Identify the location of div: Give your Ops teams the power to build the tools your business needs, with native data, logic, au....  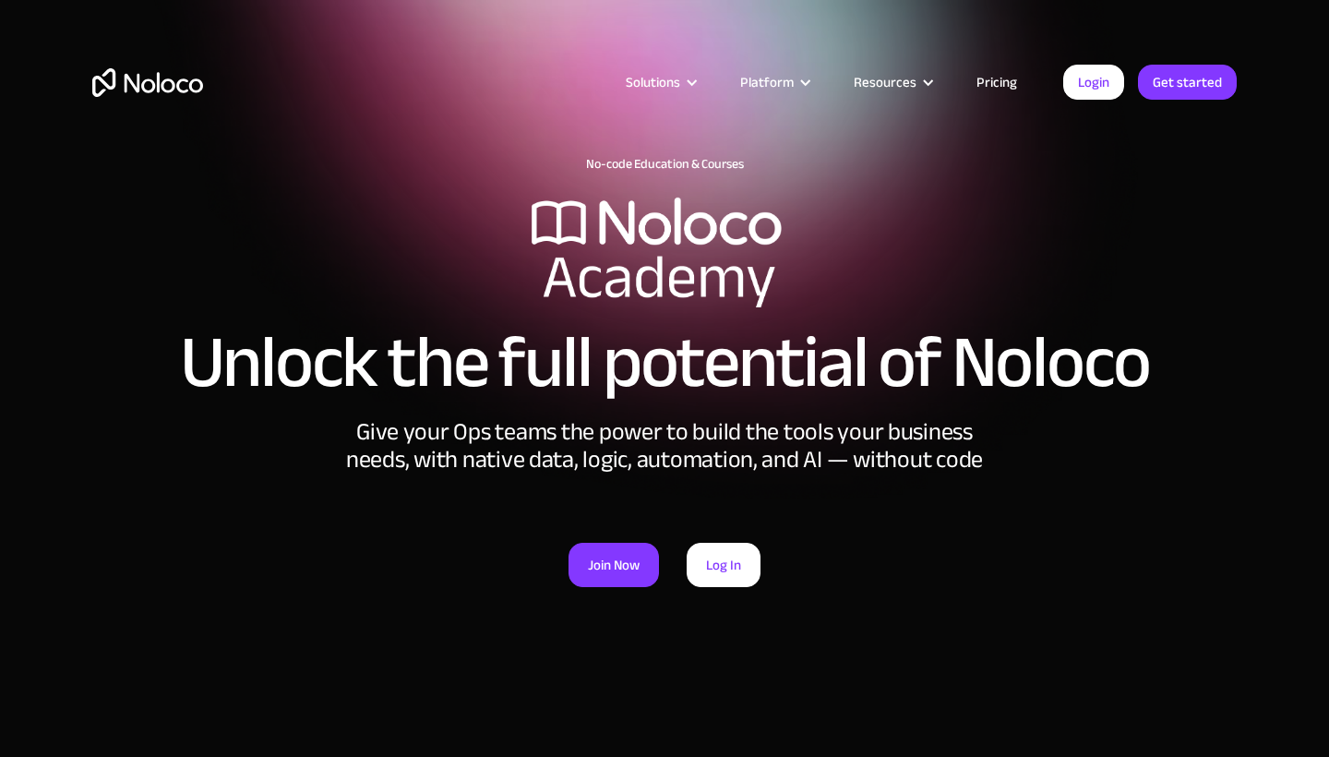
(665, 446).